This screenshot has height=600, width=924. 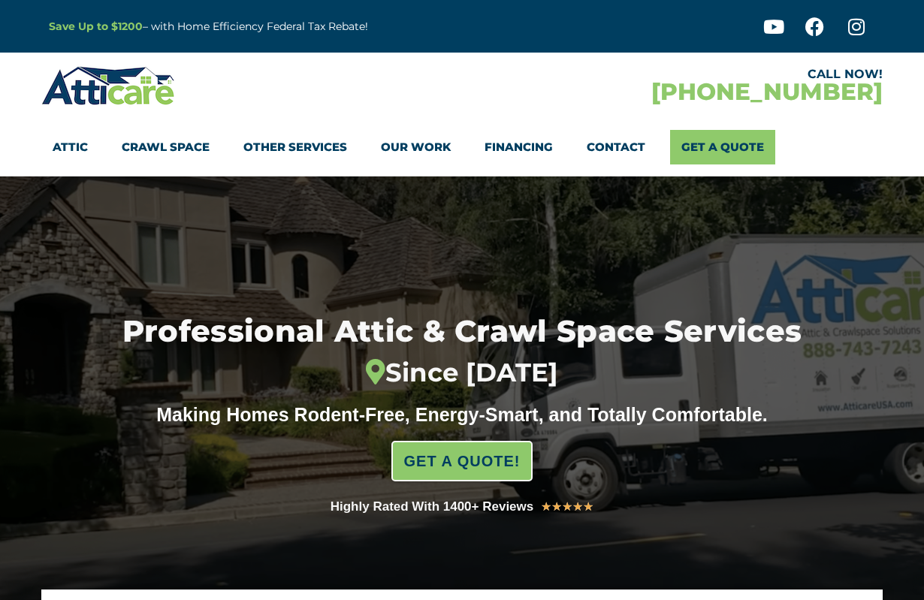 What do you see at coordinates (462, 461) in the screenshot?
I see `a: GET A QUOTE!` at bounding box center [462, 461].